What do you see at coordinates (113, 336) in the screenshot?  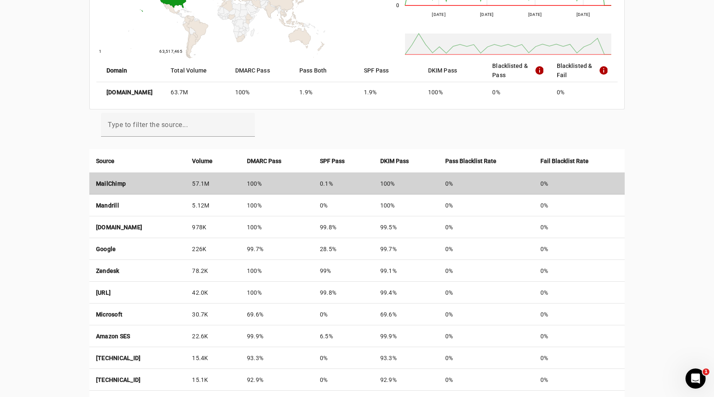 I see `strong: Amazon SES` at bounding box center [113, 336].